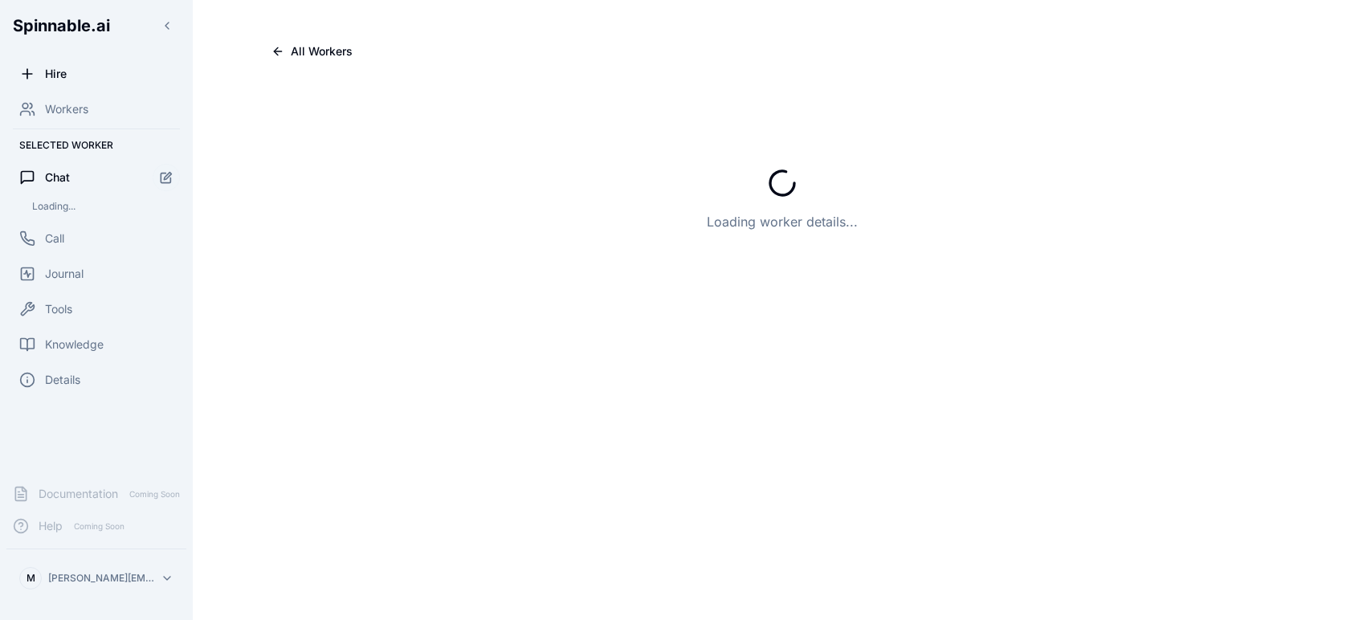 The image size is (1371, 620). What do you see at coordinates (64, 274) in the screenshot?
I see `span: Journal` at bounding box center [64, 274].